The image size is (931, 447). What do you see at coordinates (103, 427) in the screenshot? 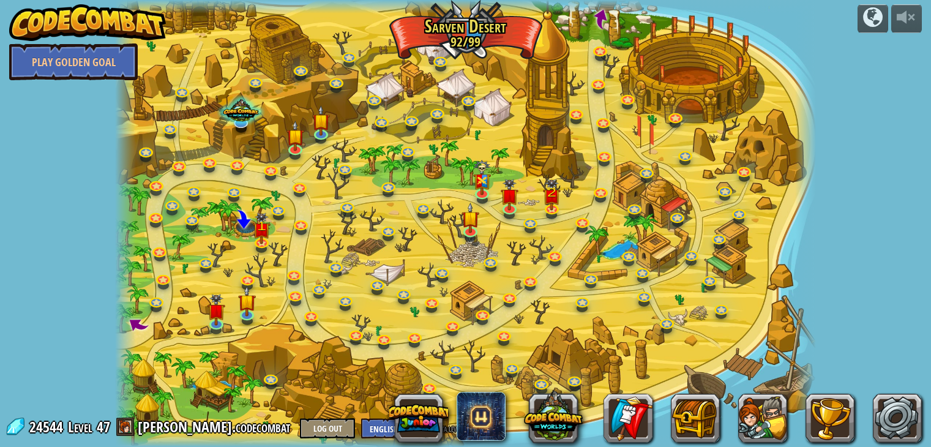
I see `span: 47` at bounding box center [103, 427].